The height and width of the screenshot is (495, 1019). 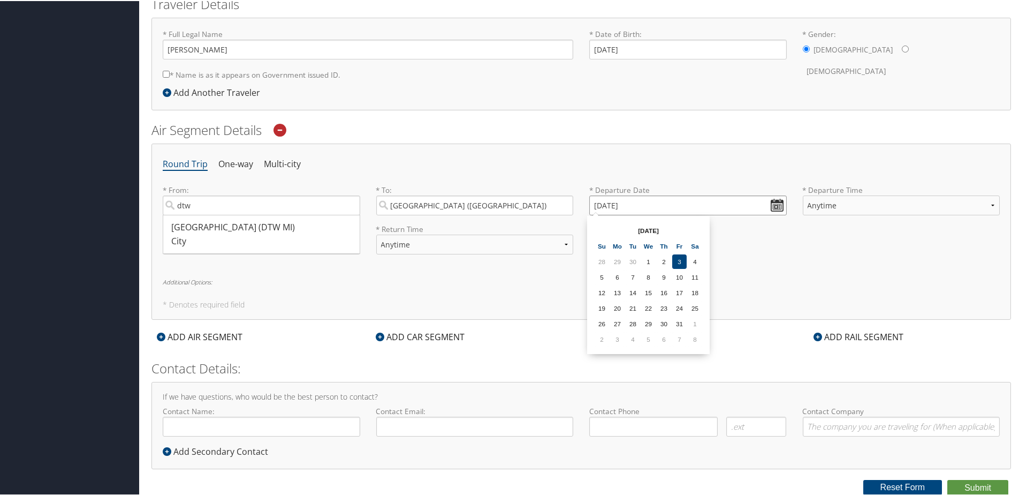 I want to click on th: Tu, so click(x=633, y=245).